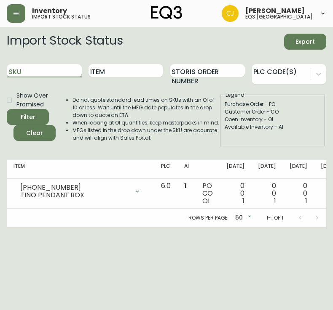  Describe the element at coordinates (28, 117) in the screenshot. I see `button: Filter` at that location.